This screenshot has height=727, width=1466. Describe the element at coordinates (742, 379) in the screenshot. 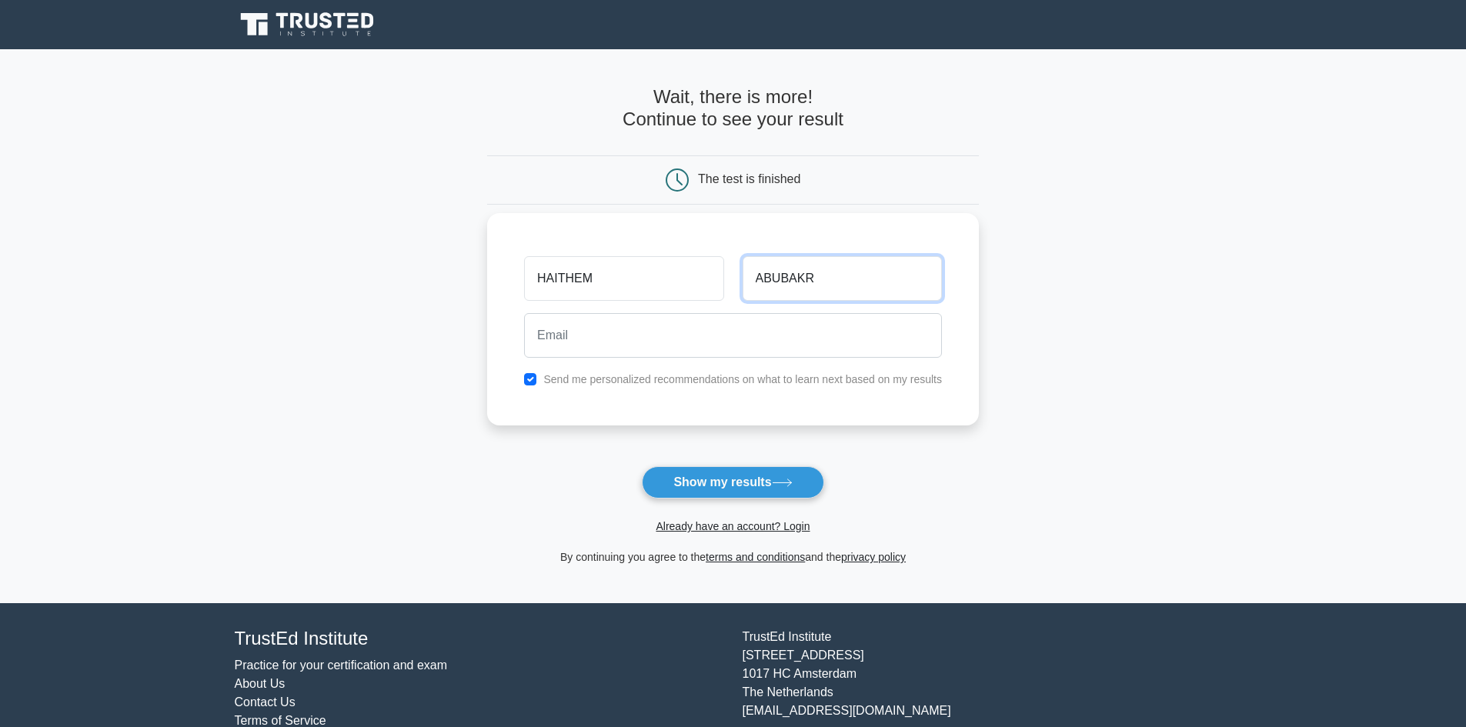

I see `label: Send me personalized recommendations on what to learn next based on my results` at that location.